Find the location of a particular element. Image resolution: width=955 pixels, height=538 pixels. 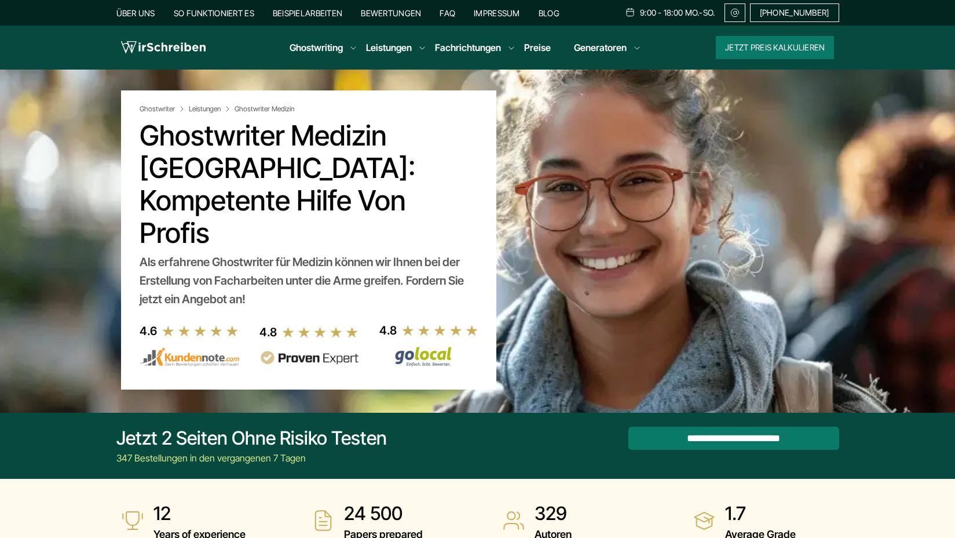

a: Über uns is located at coordinates (136, 13).